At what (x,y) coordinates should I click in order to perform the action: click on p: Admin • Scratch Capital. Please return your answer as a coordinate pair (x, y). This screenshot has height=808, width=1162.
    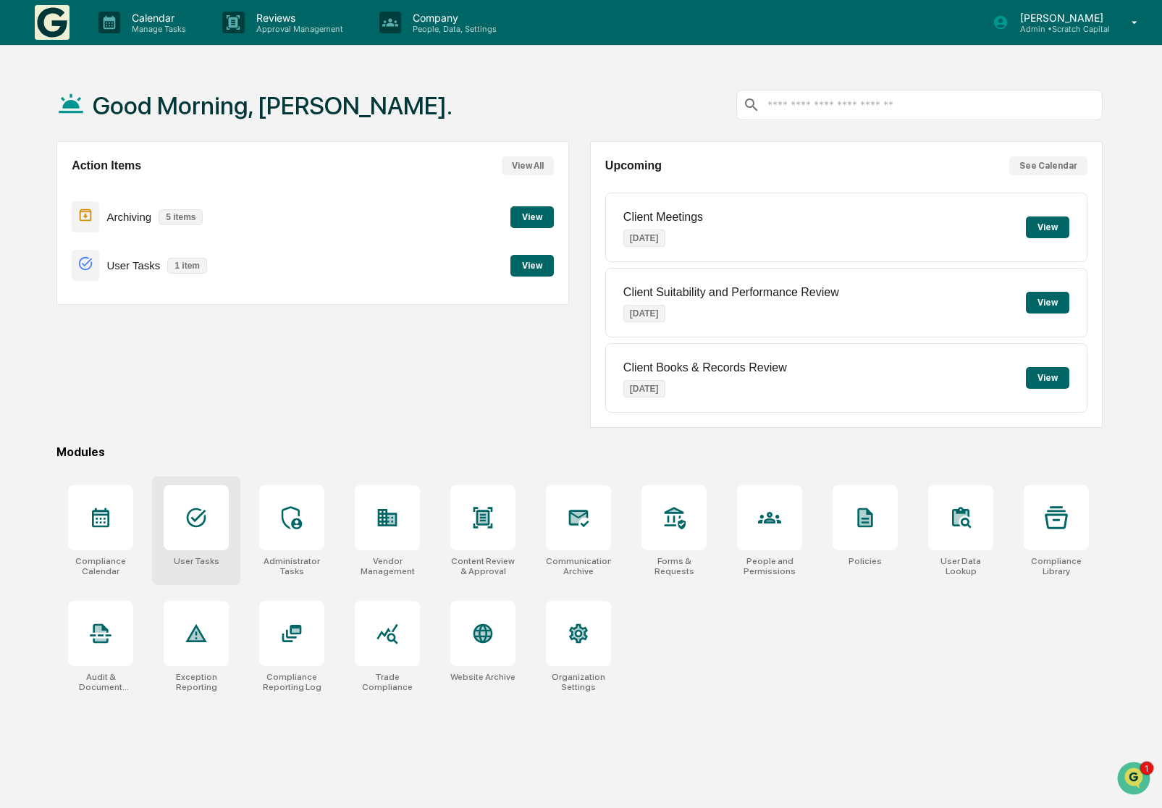
    Looking at the image, I should click on (1059, 29).